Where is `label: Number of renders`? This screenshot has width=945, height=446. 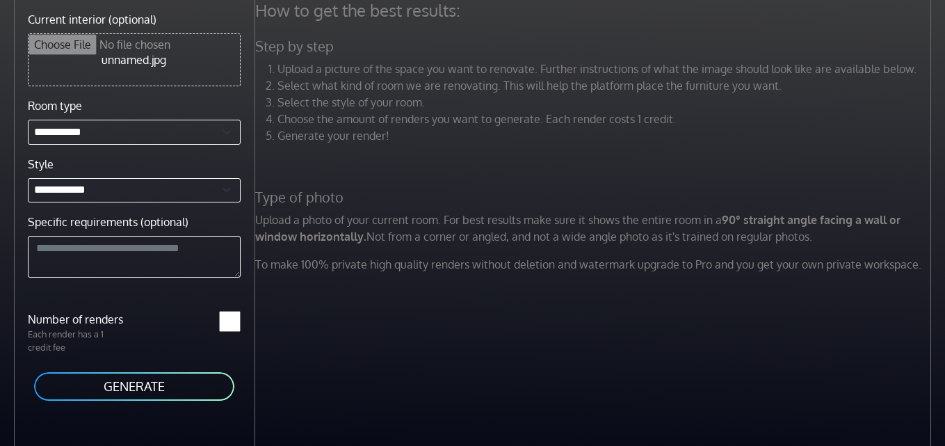 label: Number of renders is located at coordinates (76, 319).